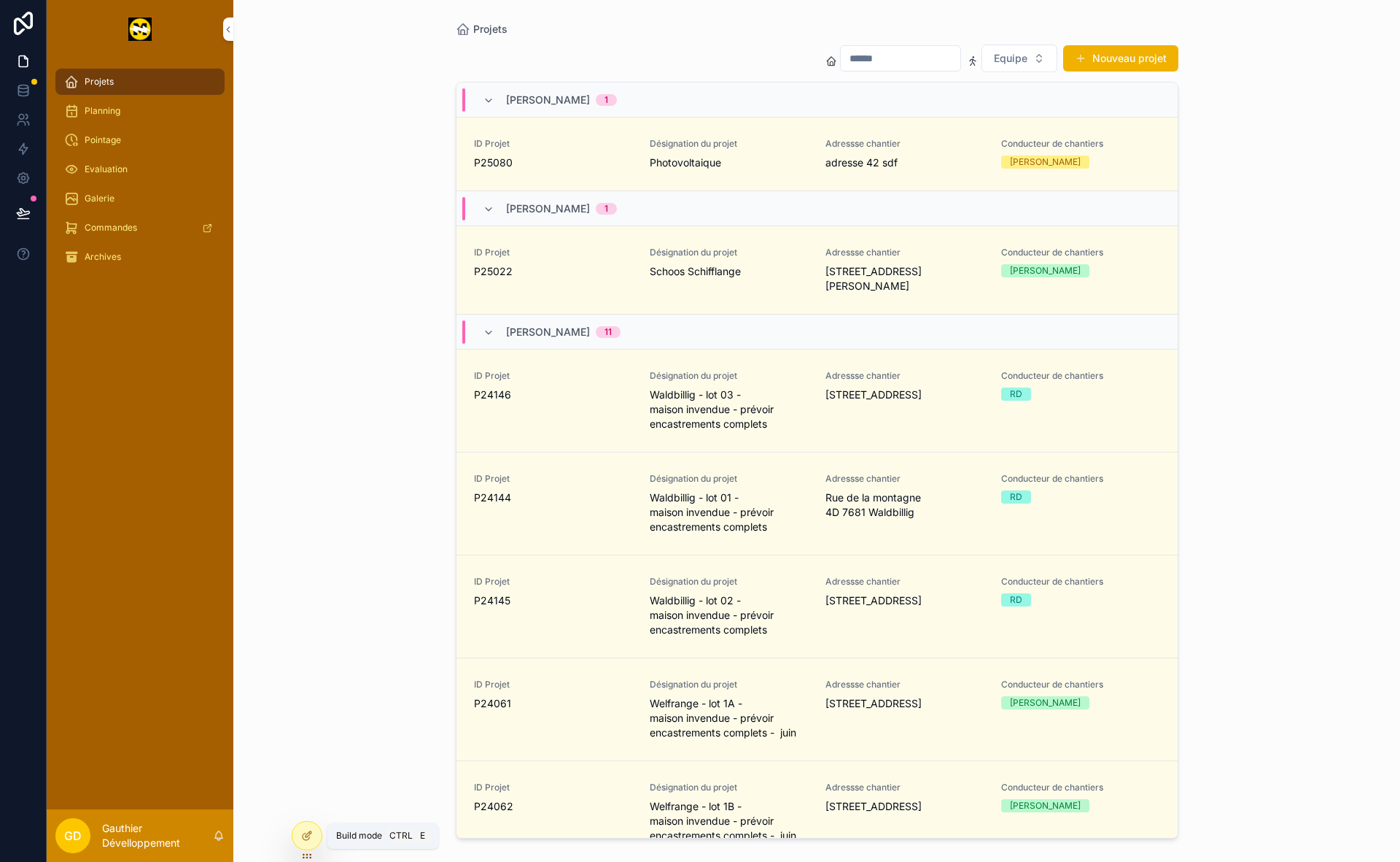 This screenshot has width=1400, height=862. Describe the element at coordinates (103, 140) in the screenshot. I see `span: Pointage` at that location.